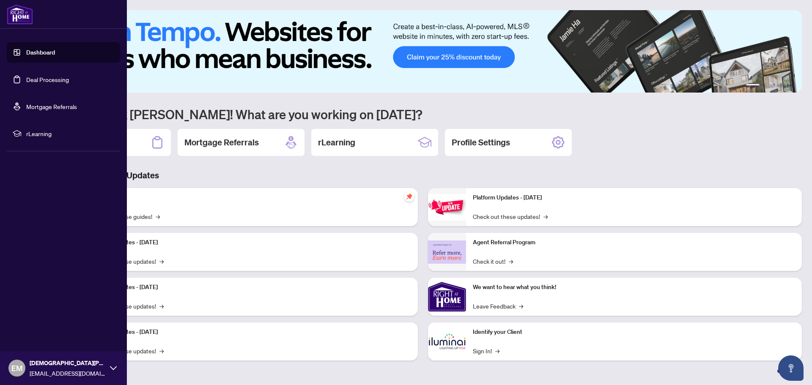 This screenshot has width=812, height=385. I want to click on button: 6, so click(791, 86).